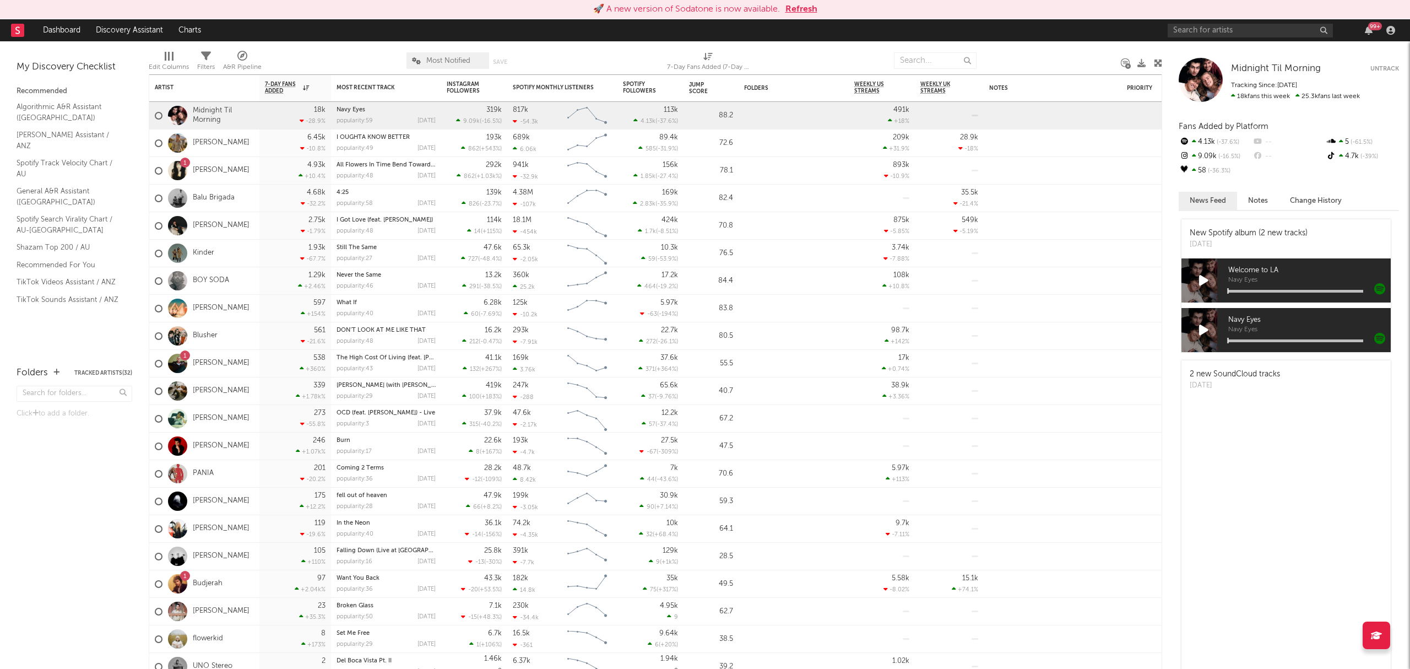  Describe the element at coordinates (316, 137) in the screenshot. I see `div: 6.45k` at that location.